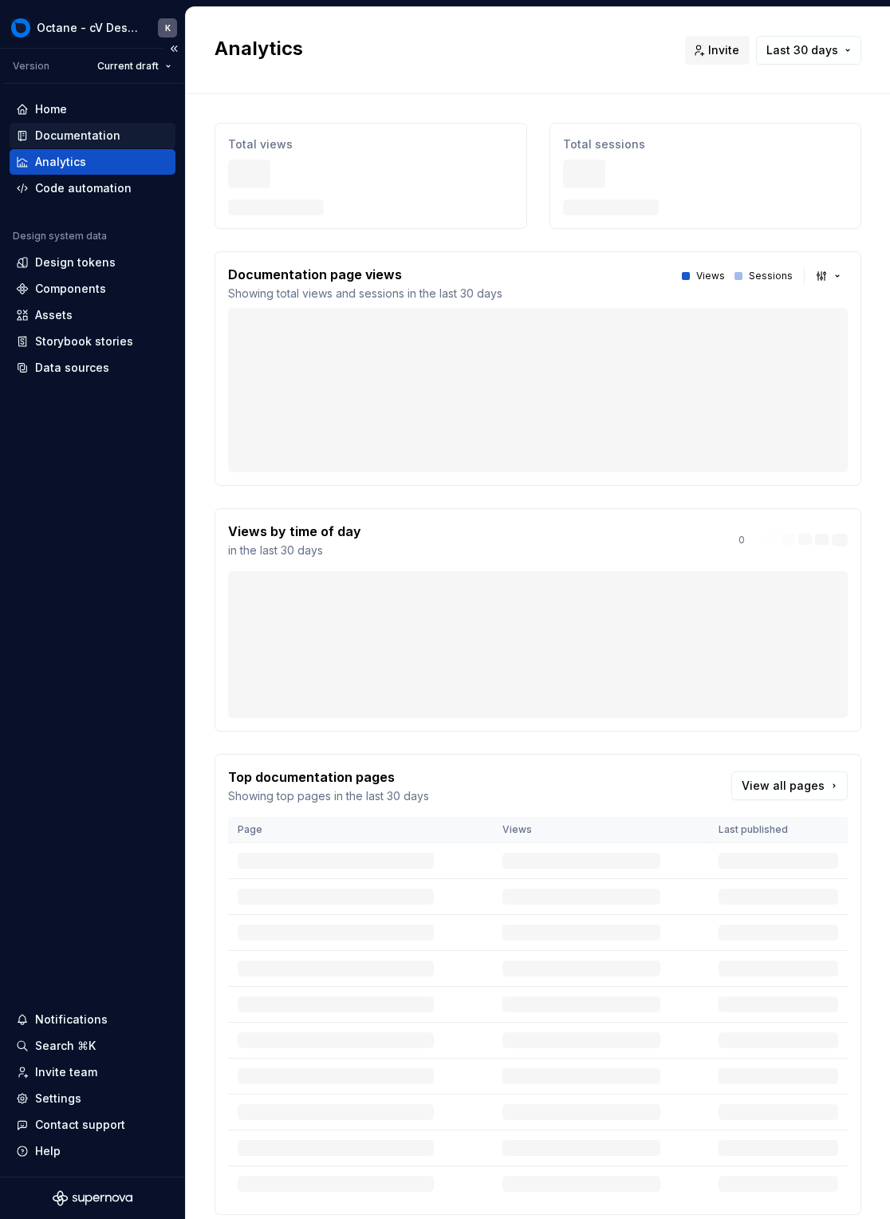 This screenshot has width=890, height=1219. Describe the element at coordinates (88, 28) in the screenshot. I see `div: Octane - cV Design System` at that location.